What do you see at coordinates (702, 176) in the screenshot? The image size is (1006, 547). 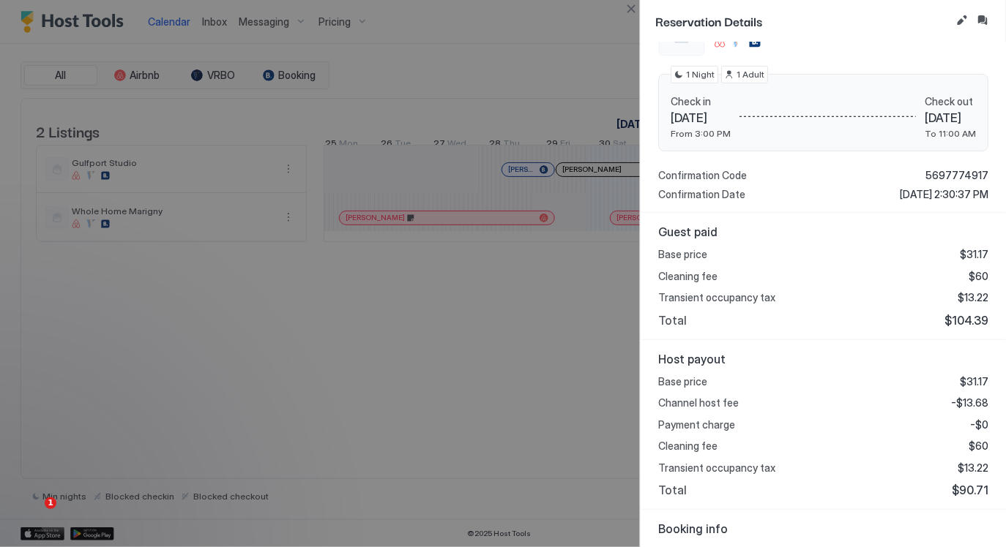 I see `span: Confirmation Code` at bounding box center [702, 176].